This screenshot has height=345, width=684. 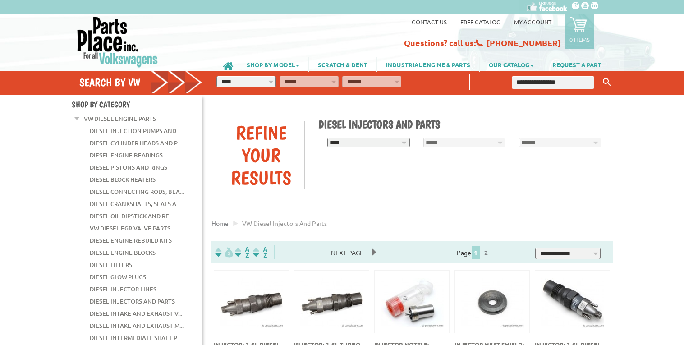 What do you see at coordinates (136, 131) in the screenshot?
I see `a: Diesel Injection Pumps and ...` at bounding box center [136, 131].